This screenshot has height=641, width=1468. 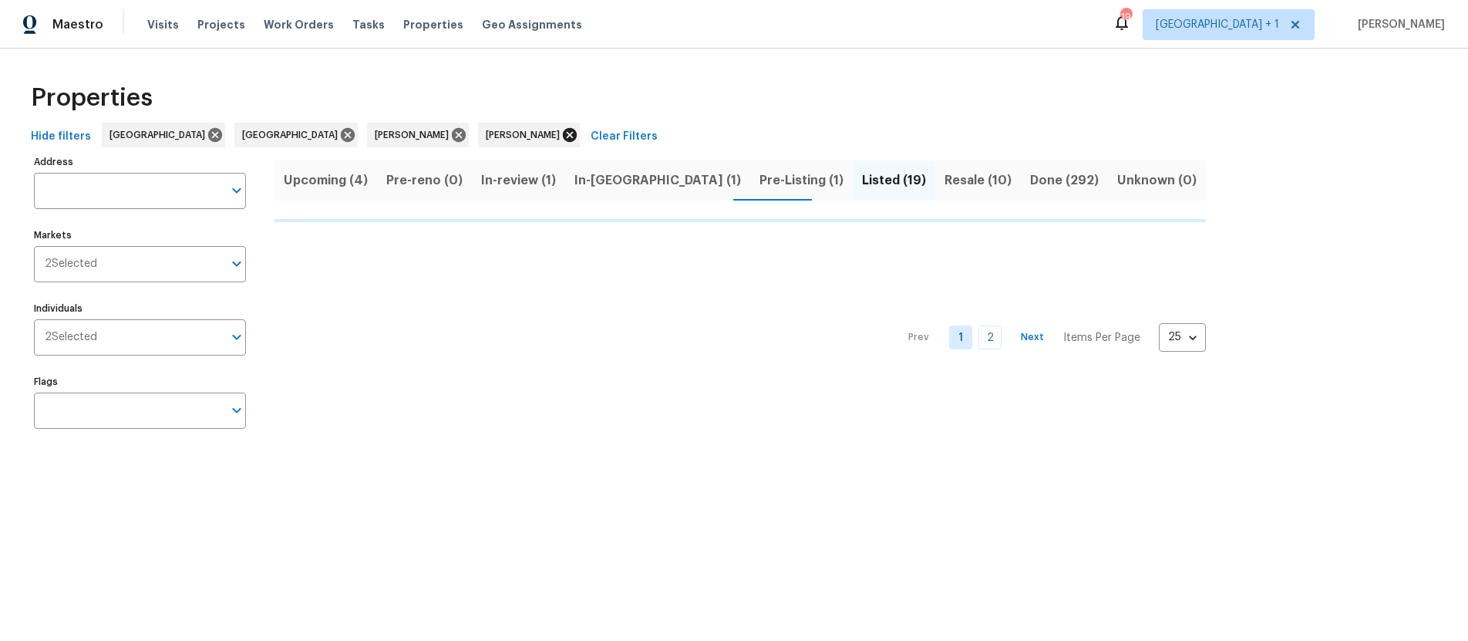 What do you see at coordinates (1182, 337) in the screenshot?
I see `div: 25` at bounding box center [1182, 337].